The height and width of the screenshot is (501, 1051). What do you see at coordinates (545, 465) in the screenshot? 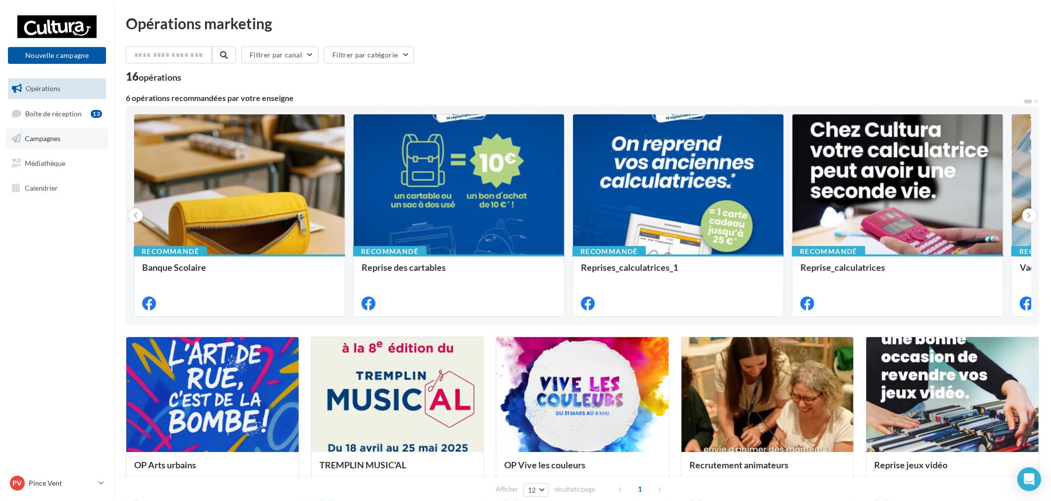
I see `span: OP Vive les couleurs` at bounding box center [545, 465].